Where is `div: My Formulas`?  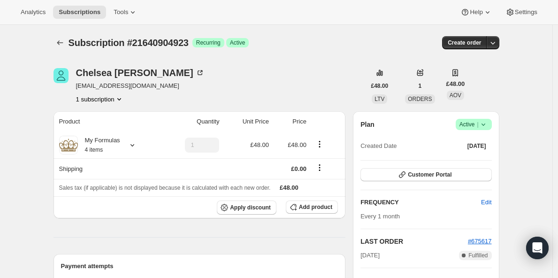
div: My Formulas is located at coordinates (99, 145).